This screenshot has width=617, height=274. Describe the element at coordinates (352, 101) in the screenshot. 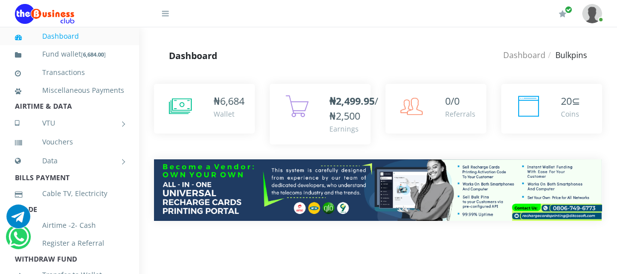

I see `b: ₦2,499.95` at that location.